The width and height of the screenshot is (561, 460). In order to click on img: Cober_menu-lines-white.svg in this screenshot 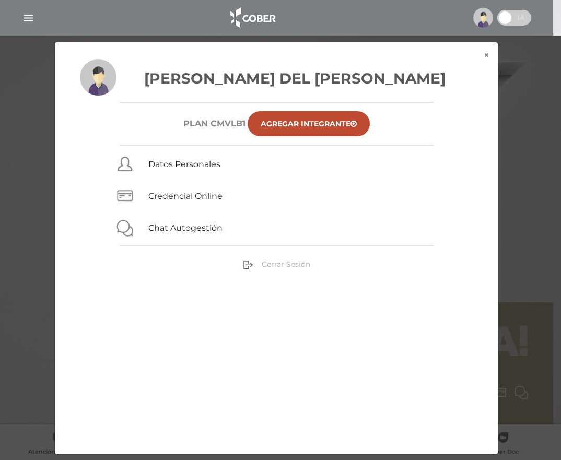, I will do `click(28, 18)`.